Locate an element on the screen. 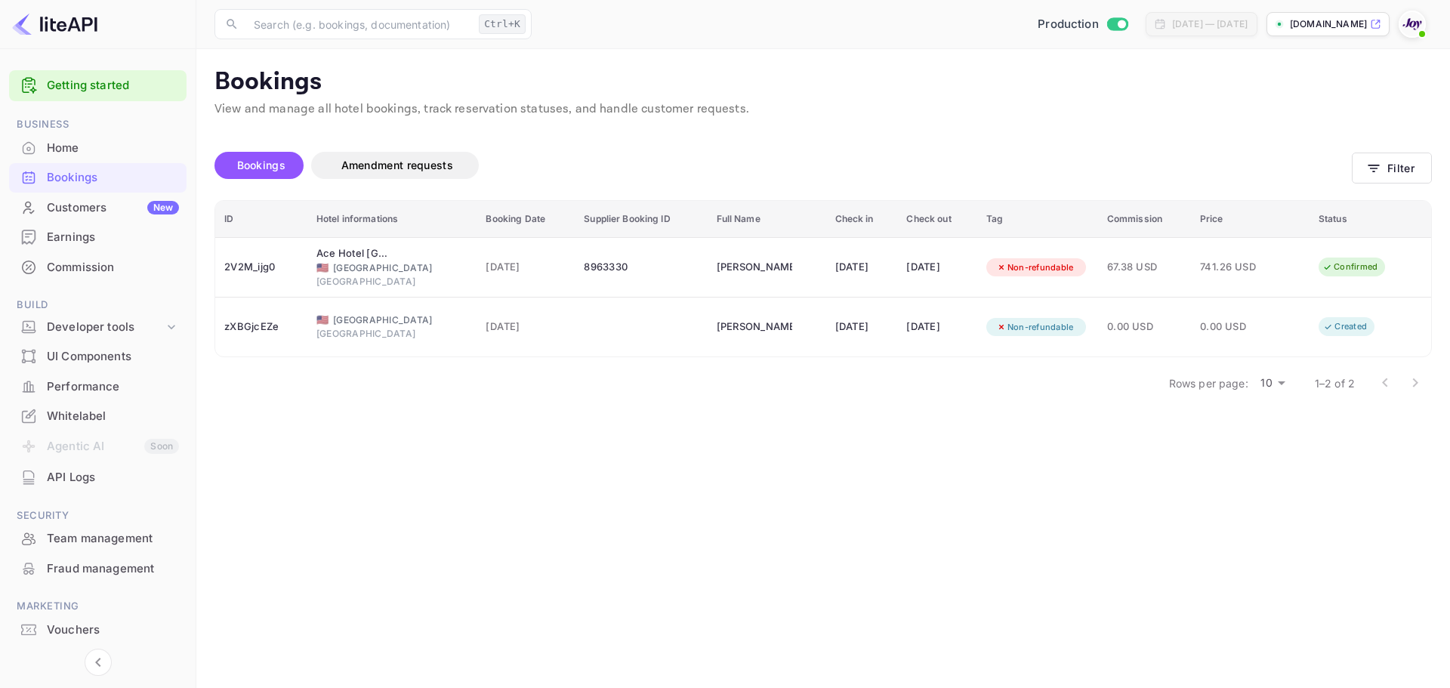 This screenshot has width=1450, height=688. a: Fraud management is located at coordinates (97, 568).